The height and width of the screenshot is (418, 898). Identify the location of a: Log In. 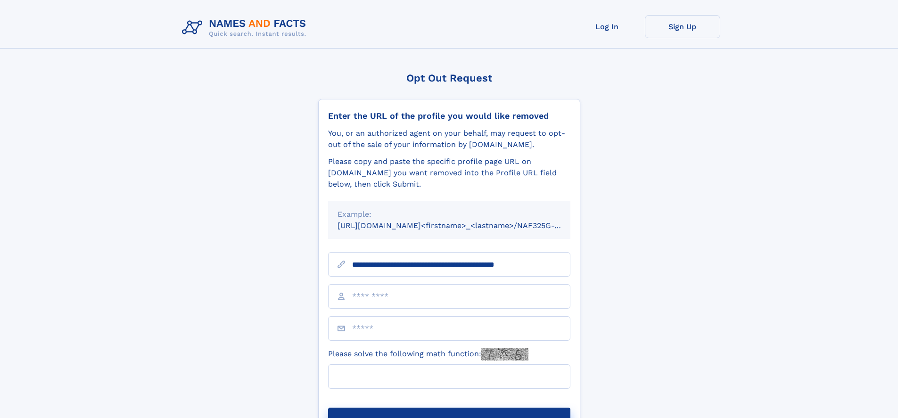
(607, 26).